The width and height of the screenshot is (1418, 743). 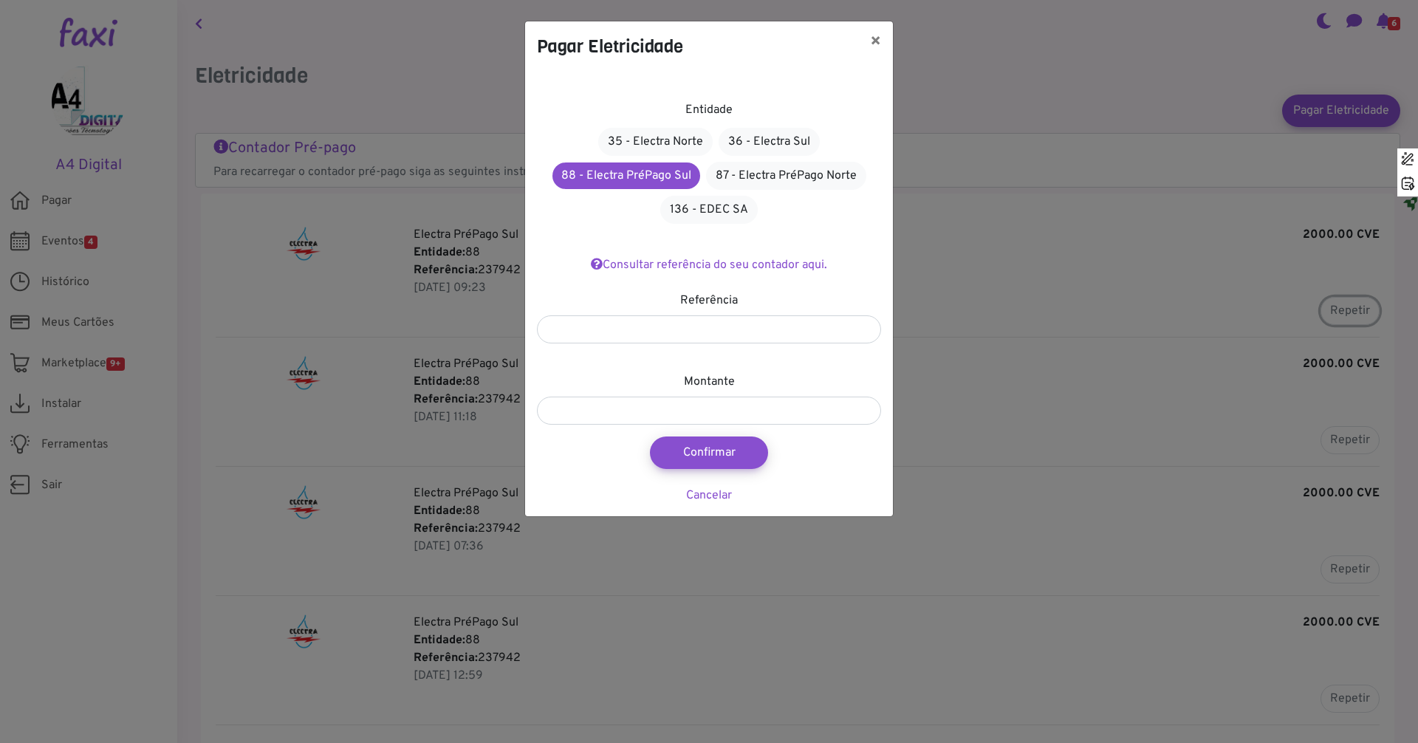 I want to click on a: 36 - Electra Sul, so click(x=769, y=142).